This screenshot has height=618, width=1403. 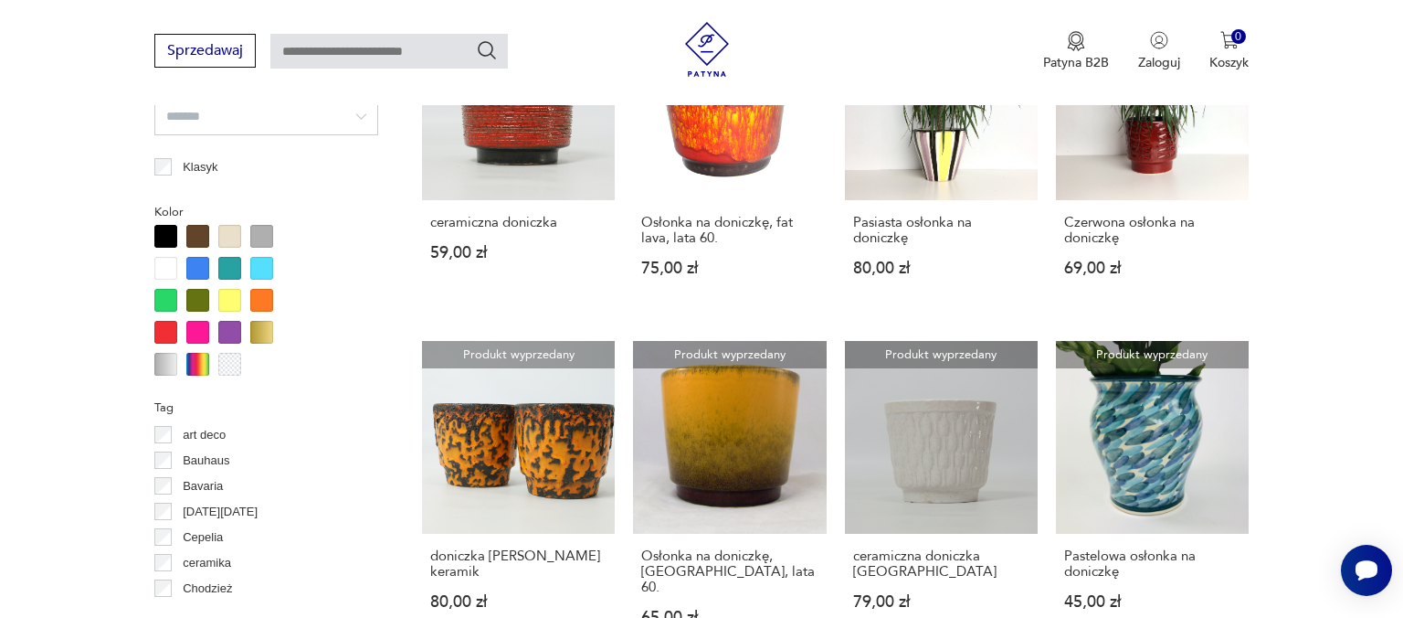 I want to click on a: Produkt wyprzedanyPasiasta osłonka na doniczkęPasiasta osłonka na doniczkę80,00 zł, so click(x=941, y=159).